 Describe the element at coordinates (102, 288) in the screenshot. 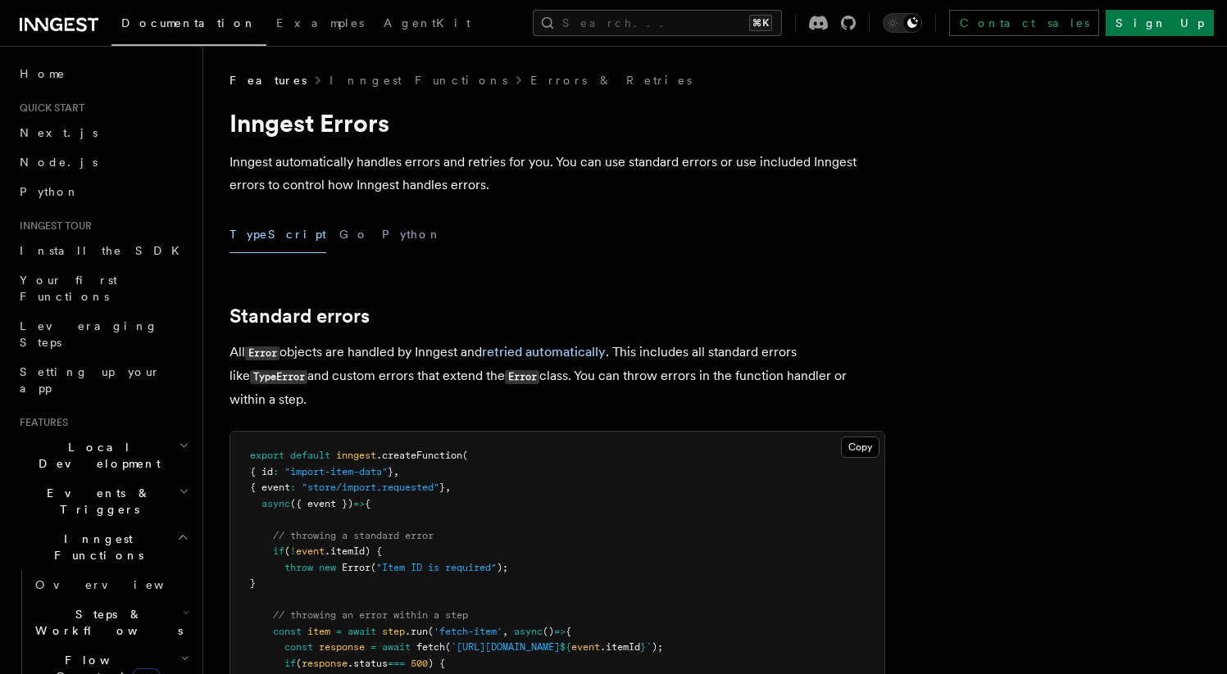

I see `a: Your first Functions` at that location.